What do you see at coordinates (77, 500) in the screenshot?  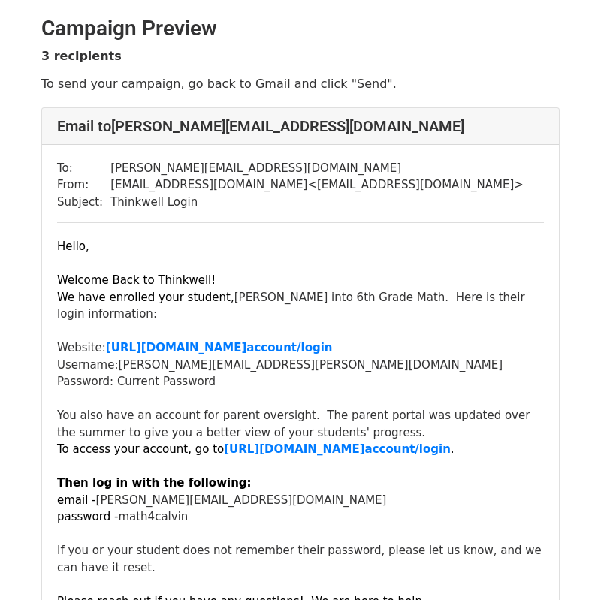 I see `font: email -` at bounding box center [77, 500].